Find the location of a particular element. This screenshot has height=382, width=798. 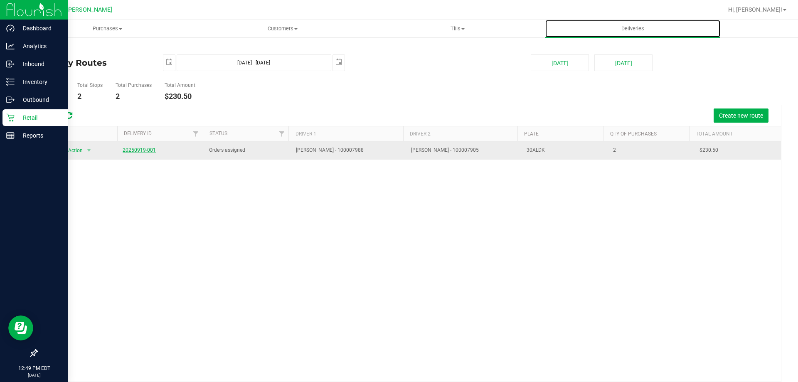

a: Tills is located at coordinates (457, 29).